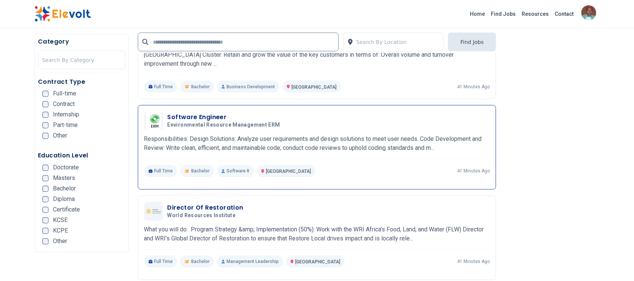 This screenshot has height=281, width=634. Describe the element at coordinates (589, 13) in the screenshot. I see `button: Peter Muthali Munyoki` at that location.